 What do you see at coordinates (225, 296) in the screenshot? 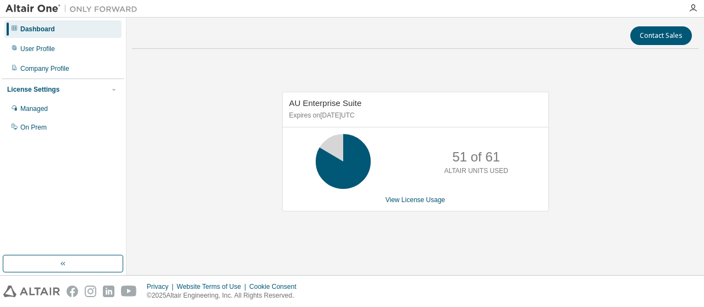
I see `p: © 2025 Altair Engineering, Inc. All Rights Reserved.` at bounding box center [225, 296].